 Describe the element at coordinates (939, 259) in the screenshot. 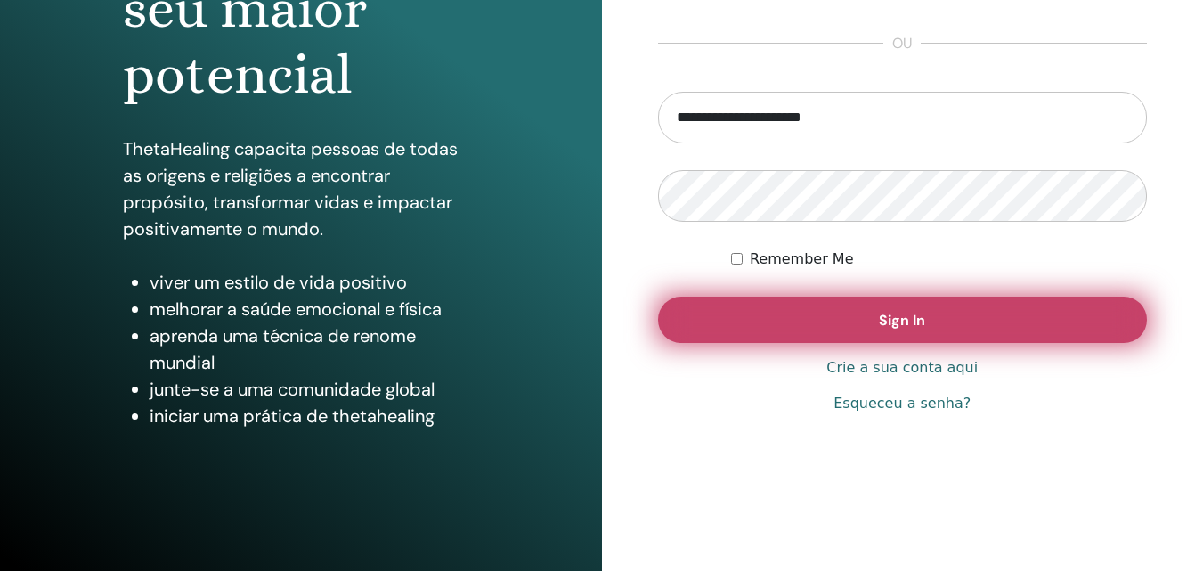

I see `div: Keep me authenticated indefinitely or until I manually logout` at that location.